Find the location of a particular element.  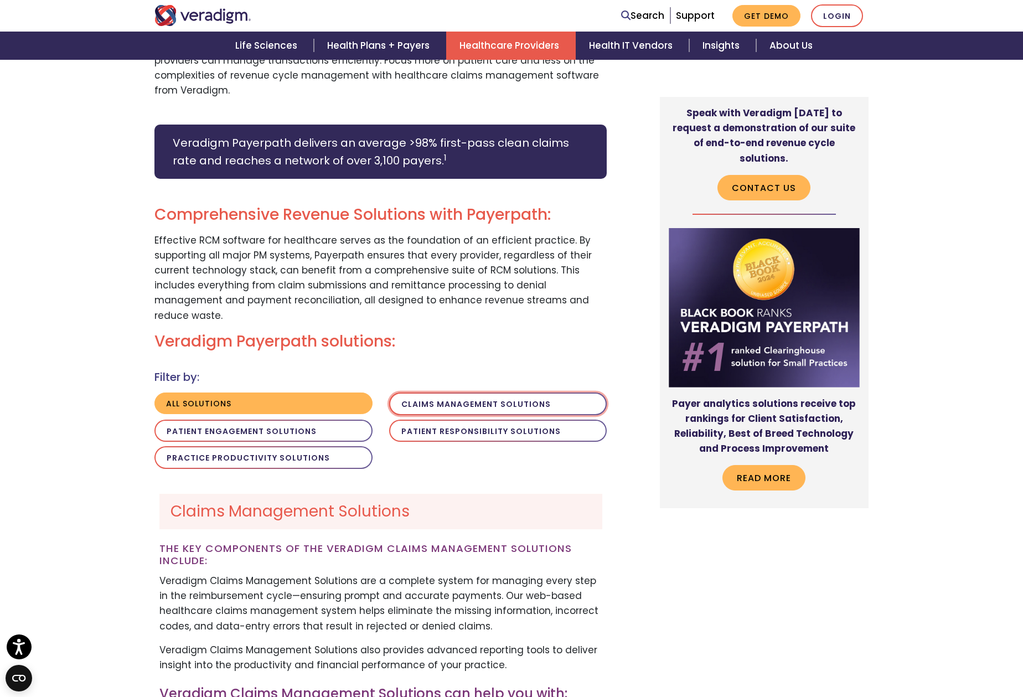

button: Patient Responsibility Solutions is located at coordinates (498, 430).